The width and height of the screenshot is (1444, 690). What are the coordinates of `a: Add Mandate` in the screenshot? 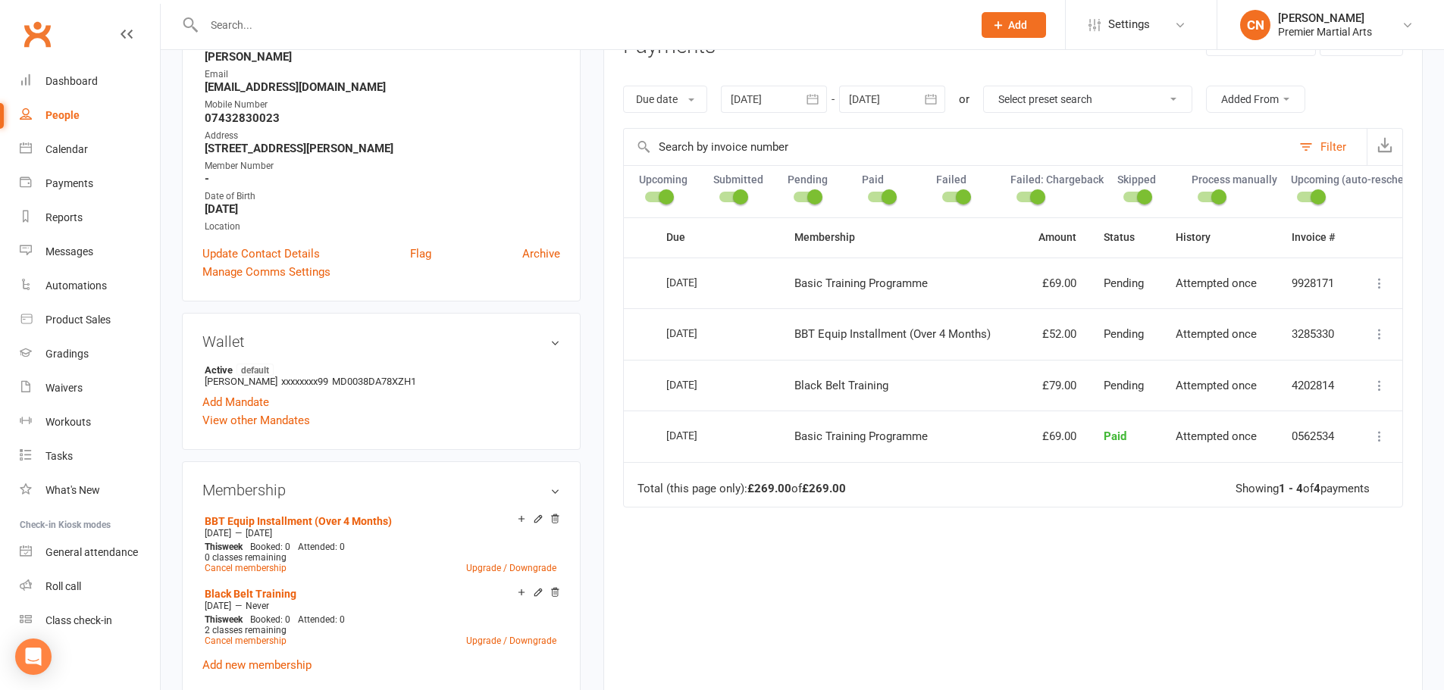 It's located at (236, 402).